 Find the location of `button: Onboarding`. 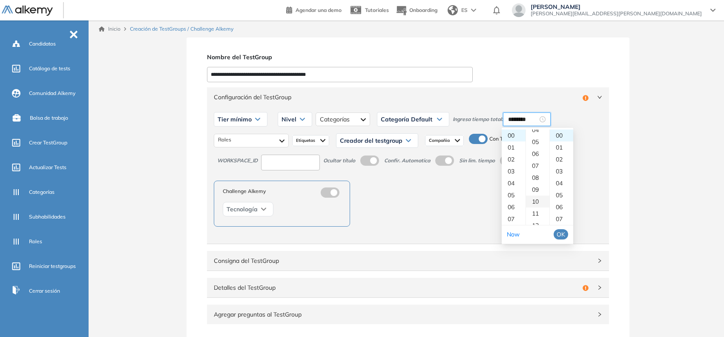

button: Onboarding is located at coordinates (416, 10).